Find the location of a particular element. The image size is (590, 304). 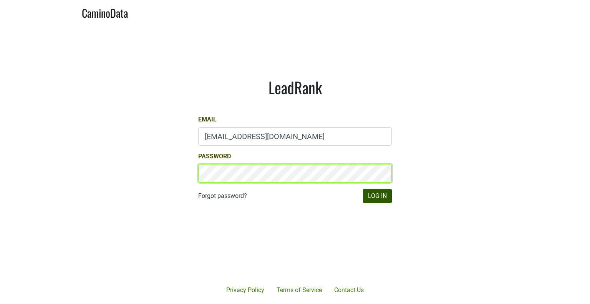

a: Contact Us is located at coordinates (349, 290).